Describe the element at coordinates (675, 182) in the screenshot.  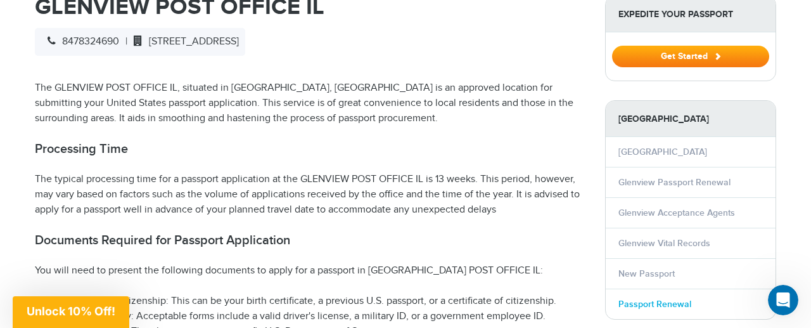
I see `a: Glenview Passport Renewal` at that location.